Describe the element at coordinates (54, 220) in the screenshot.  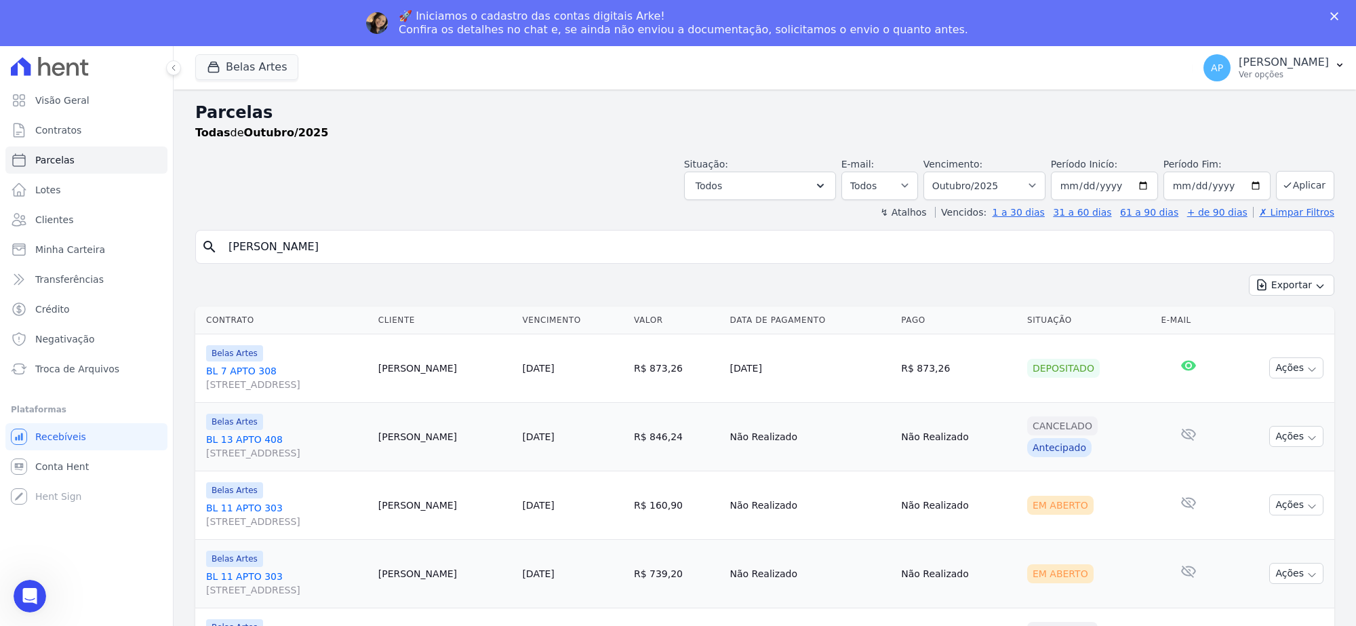
I see `span: Clientes` at that location.